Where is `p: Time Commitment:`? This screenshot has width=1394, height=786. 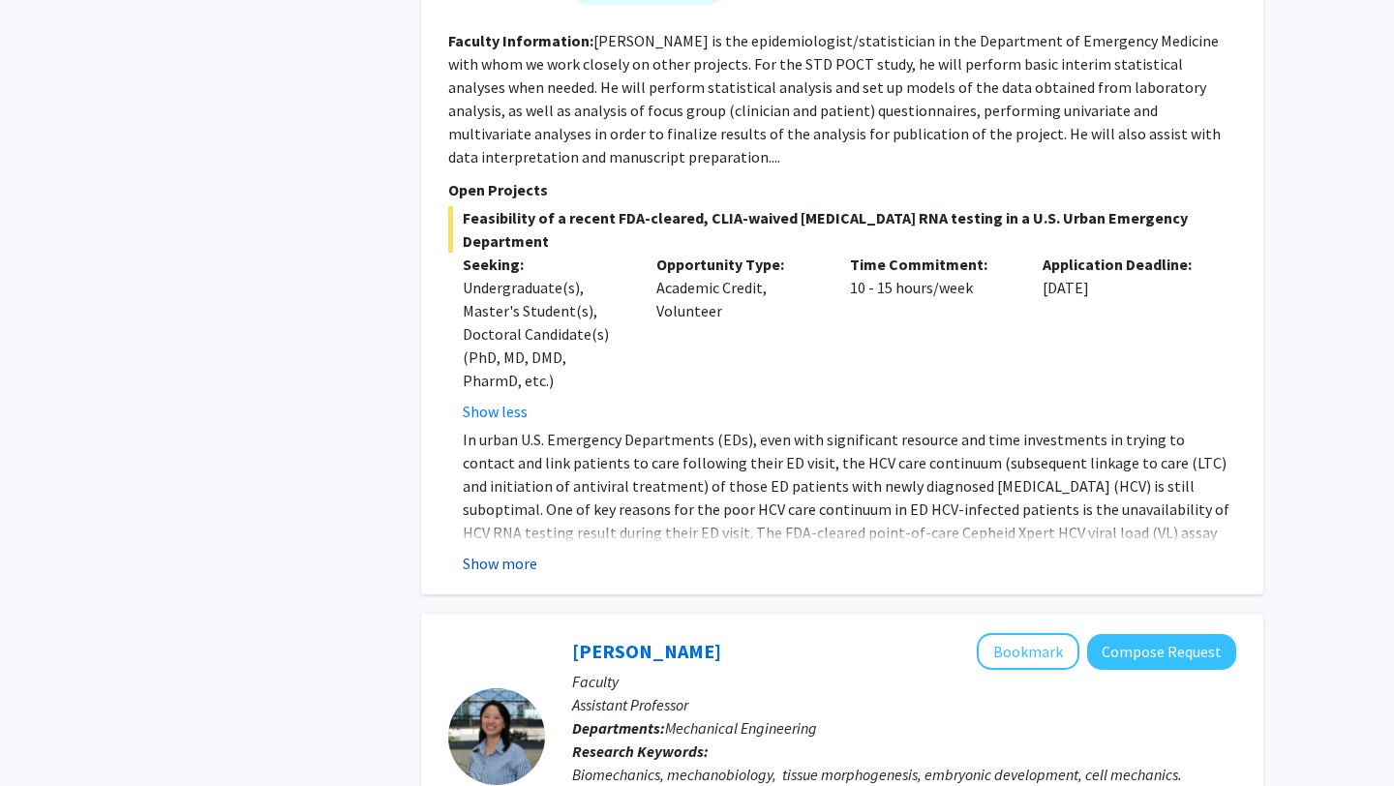 p: Time Commitment: is located at coordinates (932, 264).